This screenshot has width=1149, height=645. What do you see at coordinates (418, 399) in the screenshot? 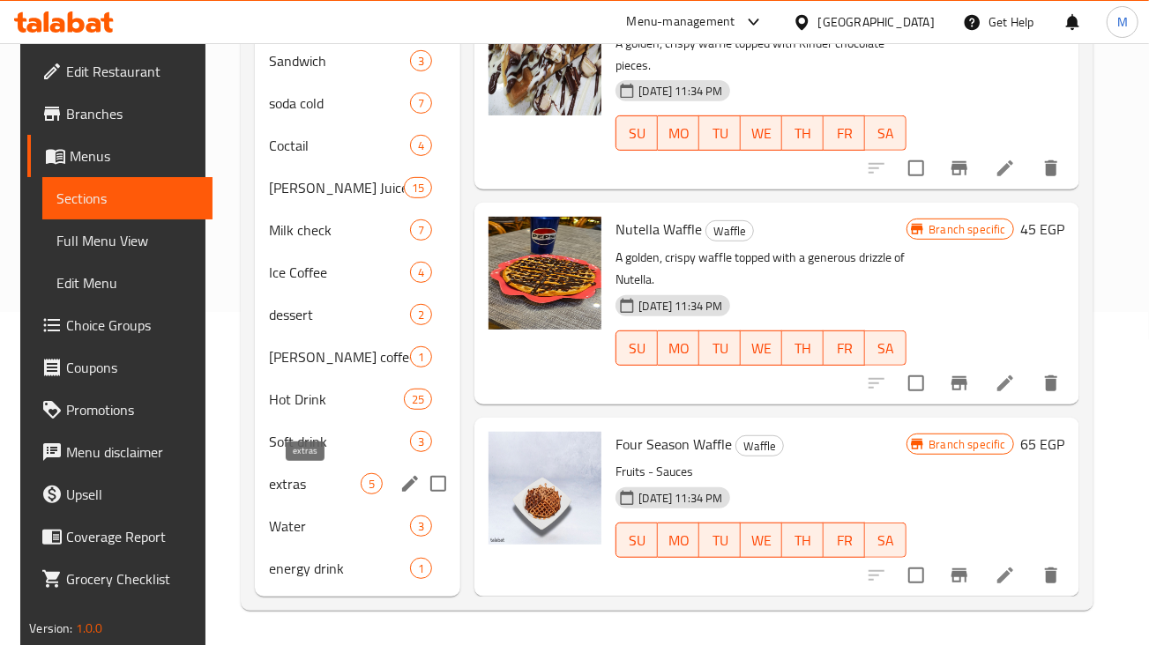
I see `span: 25` at bounding box center [418, 399].